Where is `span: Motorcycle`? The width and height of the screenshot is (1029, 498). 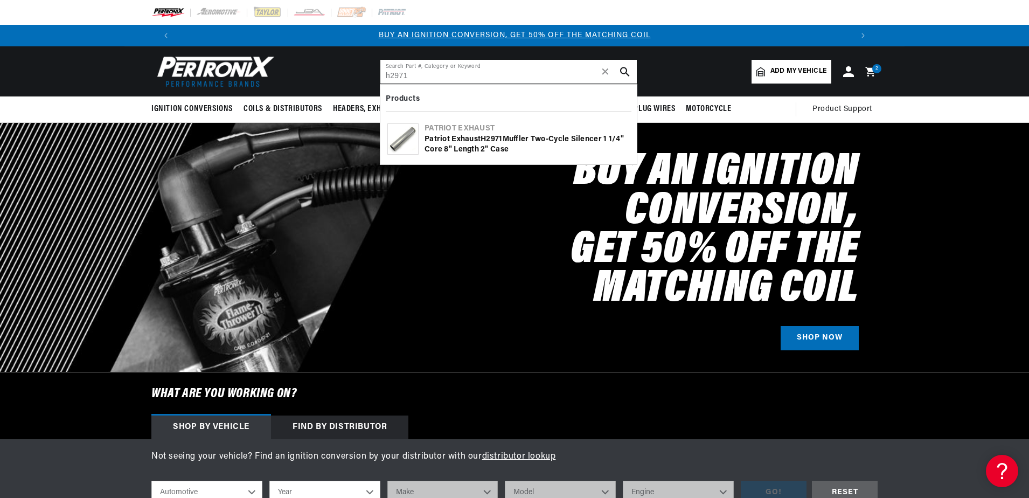 span: Motorcycle is located at coordinates (708, 109).